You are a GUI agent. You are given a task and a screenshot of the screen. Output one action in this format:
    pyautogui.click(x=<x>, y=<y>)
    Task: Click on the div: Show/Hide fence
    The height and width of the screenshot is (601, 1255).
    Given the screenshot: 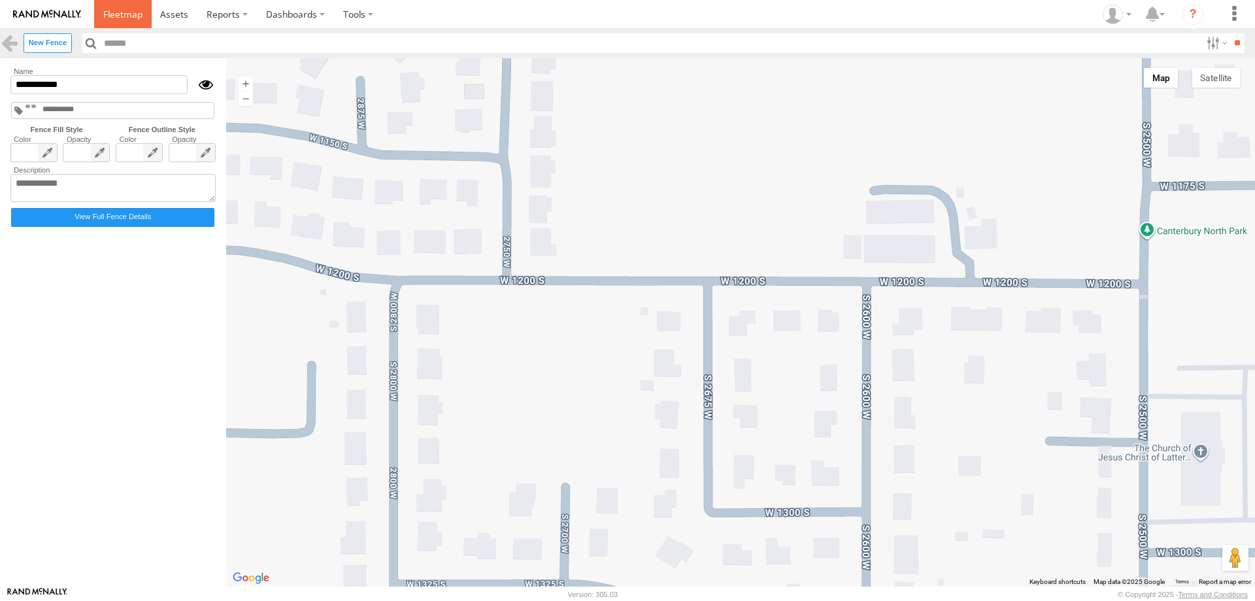 What is the action you would take?
    pyautogui.click(x=201, y=84)
    